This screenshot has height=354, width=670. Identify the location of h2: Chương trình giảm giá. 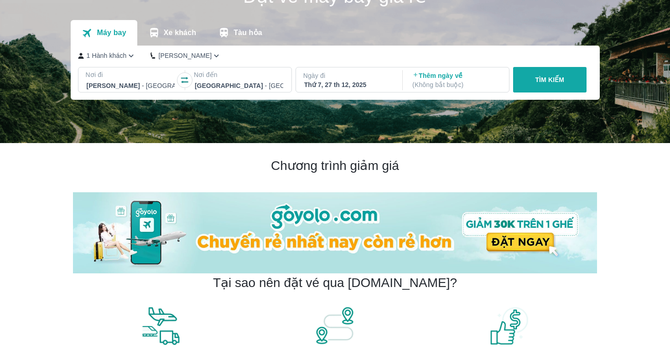
(335, 166).